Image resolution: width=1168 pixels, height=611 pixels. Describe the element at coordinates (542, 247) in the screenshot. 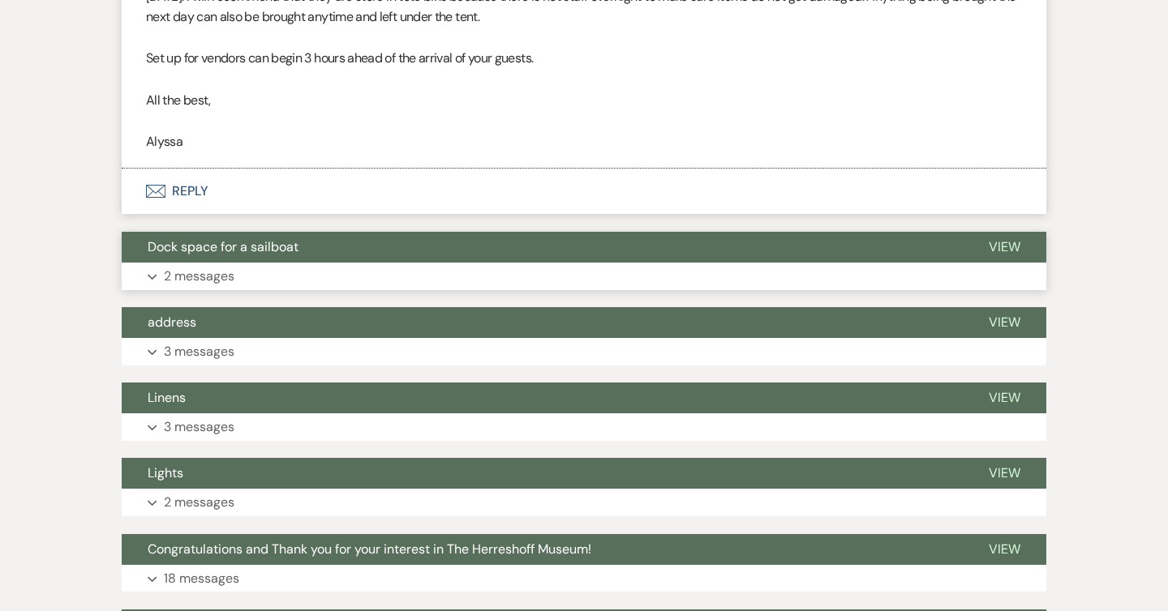

I see `button: Dock space for a sailboat` at that location.